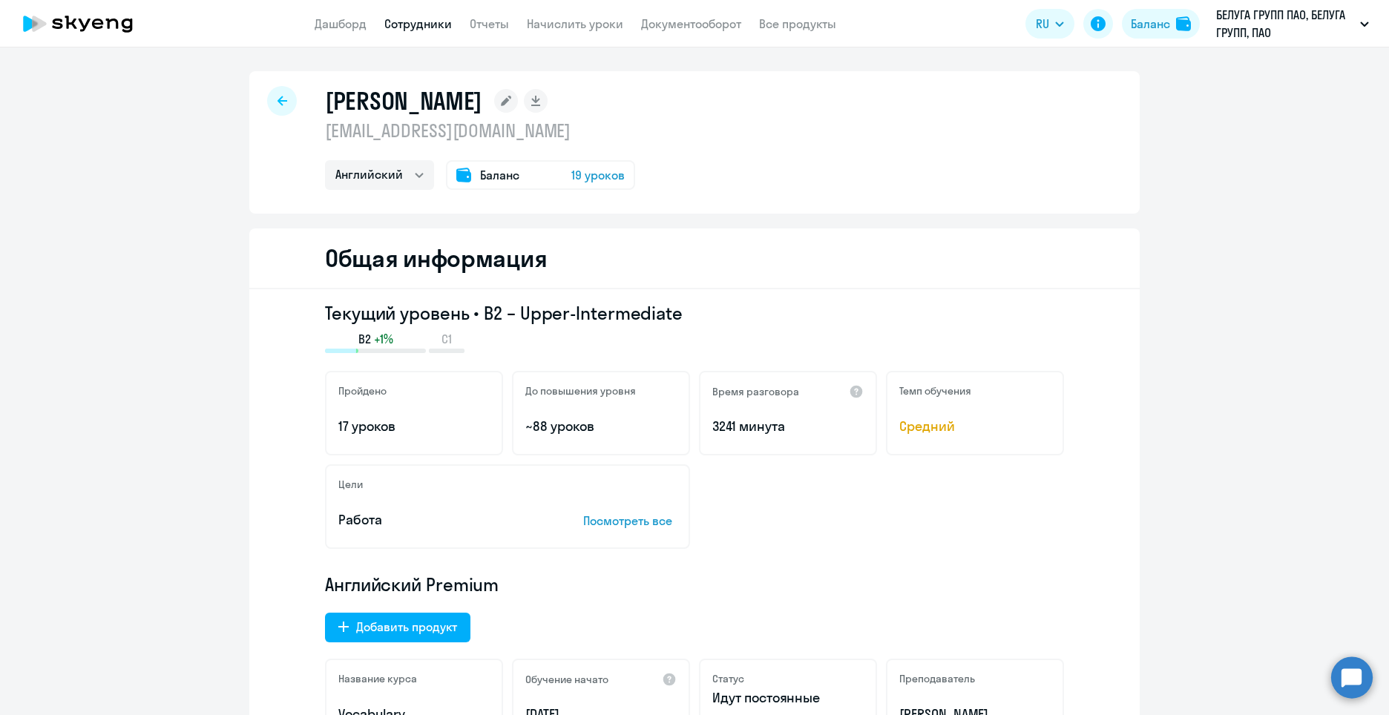 This screenshot has width=1389, height=715. I want to click on div: Баланс, so click(1150, 24).